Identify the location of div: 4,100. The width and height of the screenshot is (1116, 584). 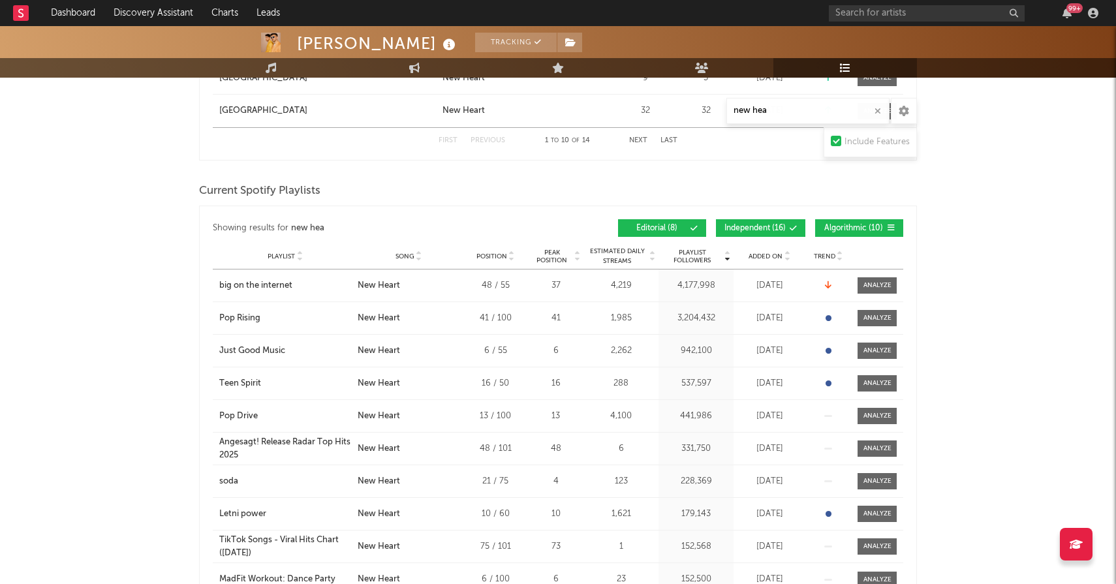
(621, 416).